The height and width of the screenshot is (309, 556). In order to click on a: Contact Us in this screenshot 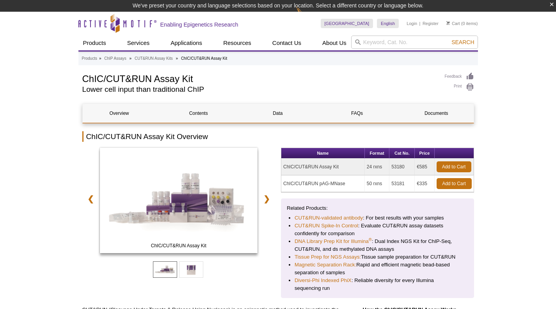, I will do `click(287, 43)`.